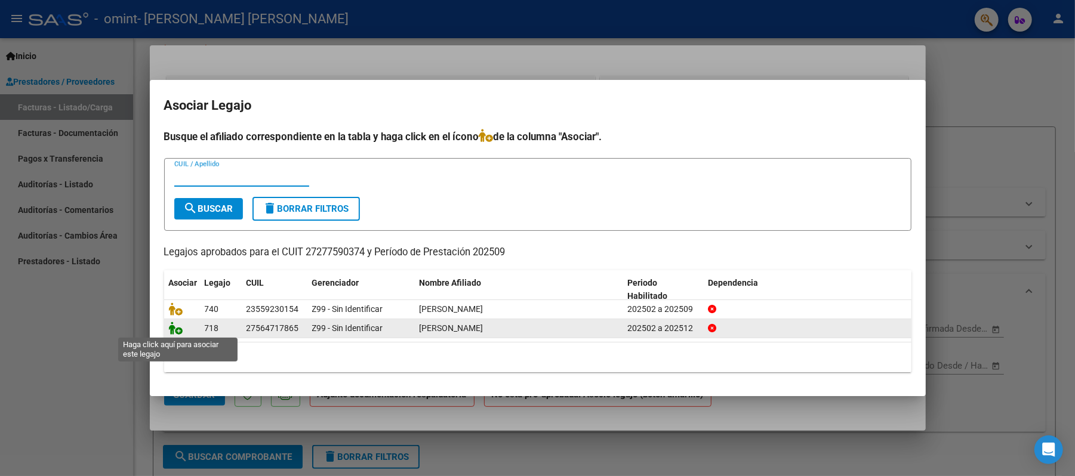 Image resolution: width=1075 pixels, height=476 pixels. Describe the element at coordinates (733, 283) in the screenshot. I see `span: Dependencia` at that location.